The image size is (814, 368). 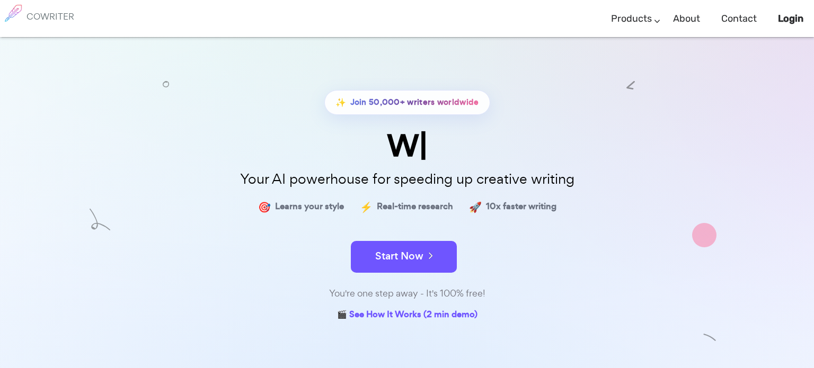 What do you see at coordinates (521, 207) in the screenshot?
I see `span: 10x faster writing` at bounding box center [521, 207].